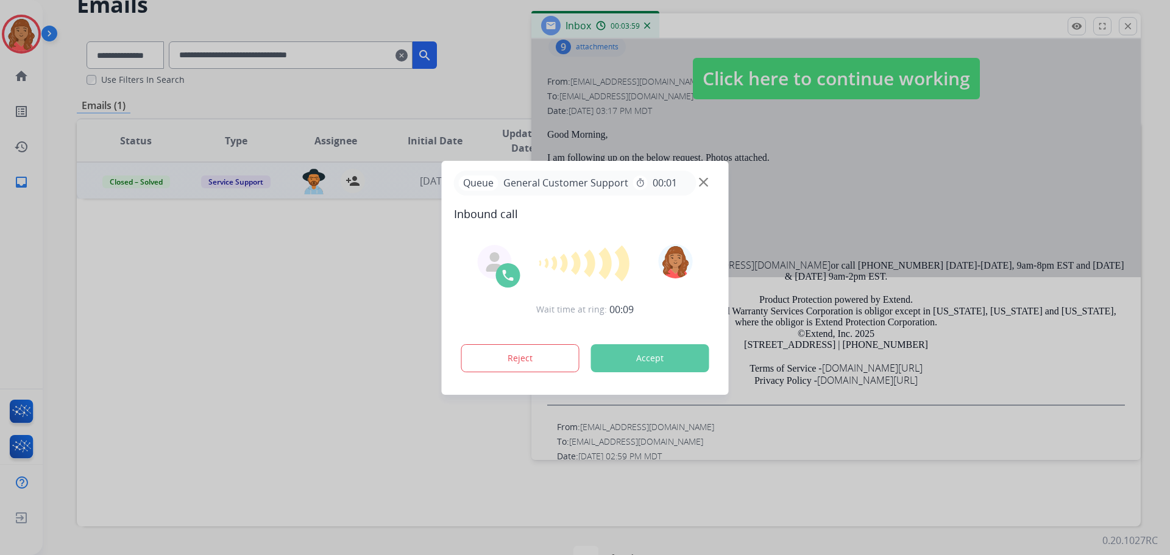  What do you see at coordinates (508, 275) in the screenshot?
I see `img: call-icon` at bounding box center [508, 275].